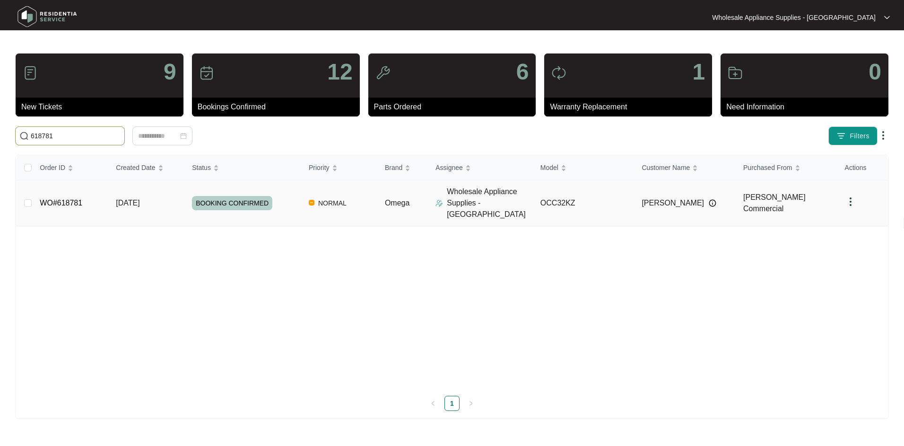  I want to click on p: Parts Ordered, so click(455, 107).